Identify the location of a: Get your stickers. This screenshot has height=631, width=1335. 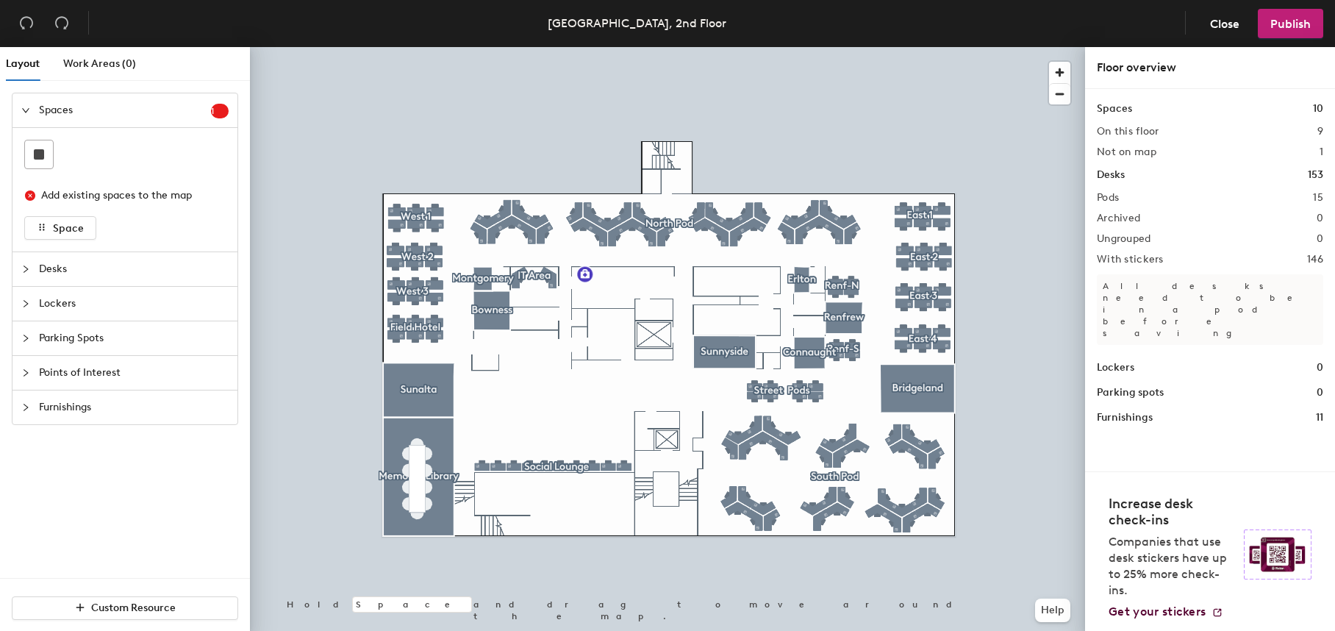
(1166, 612).